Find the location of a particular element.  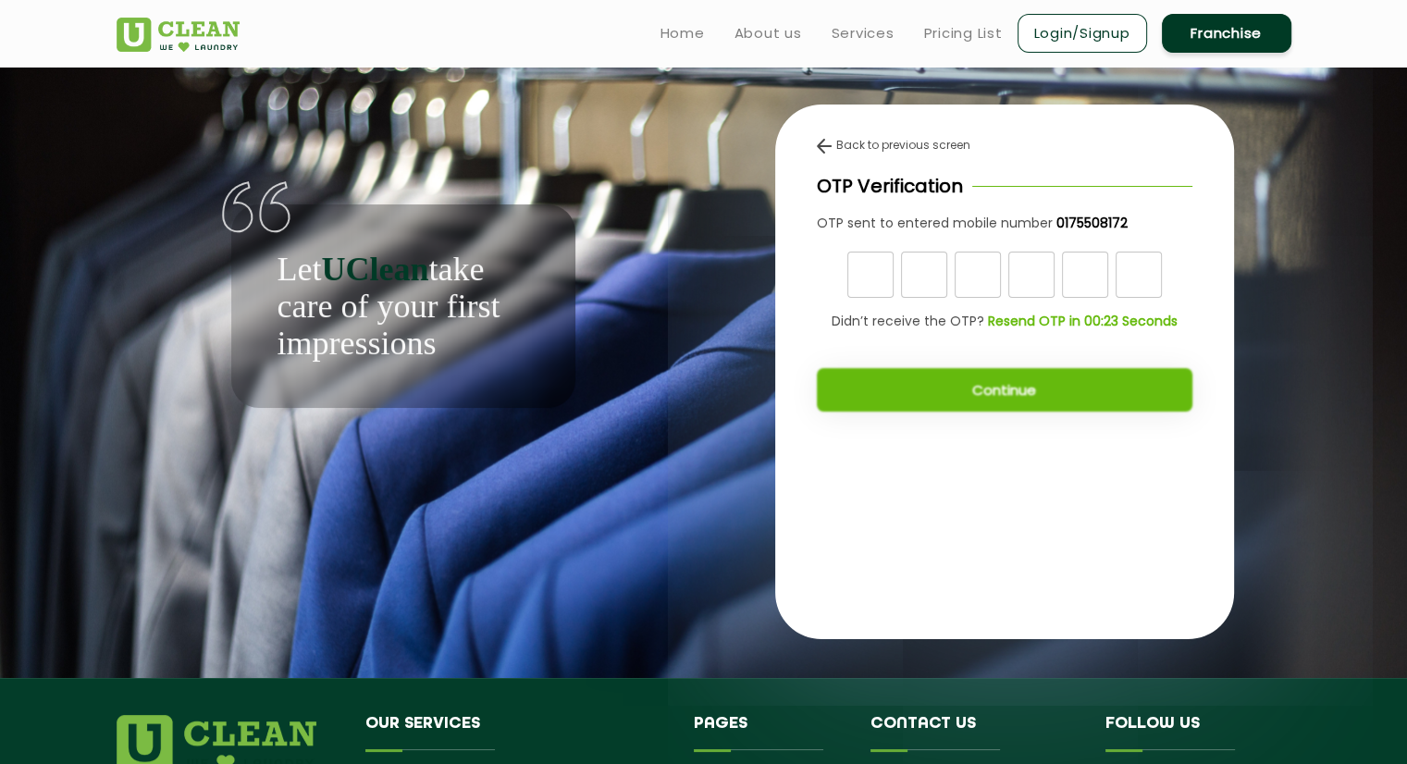

b: Resend OTP in 00:23 Seconds is located at coordinates (1082, 321).